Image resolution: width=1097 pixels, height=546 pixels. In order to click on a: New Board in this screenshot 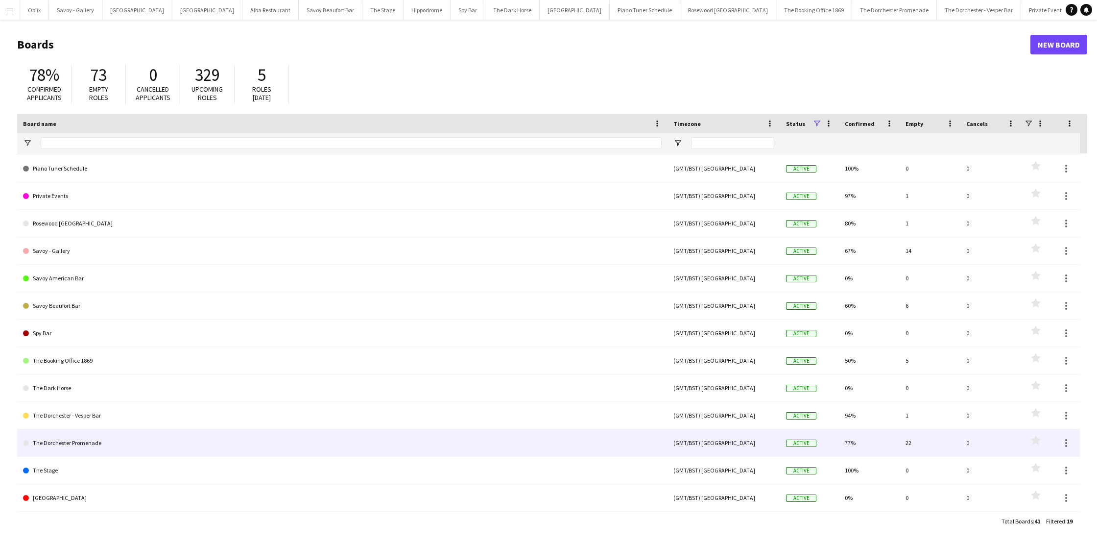, I will do `click(1059, 45)`.